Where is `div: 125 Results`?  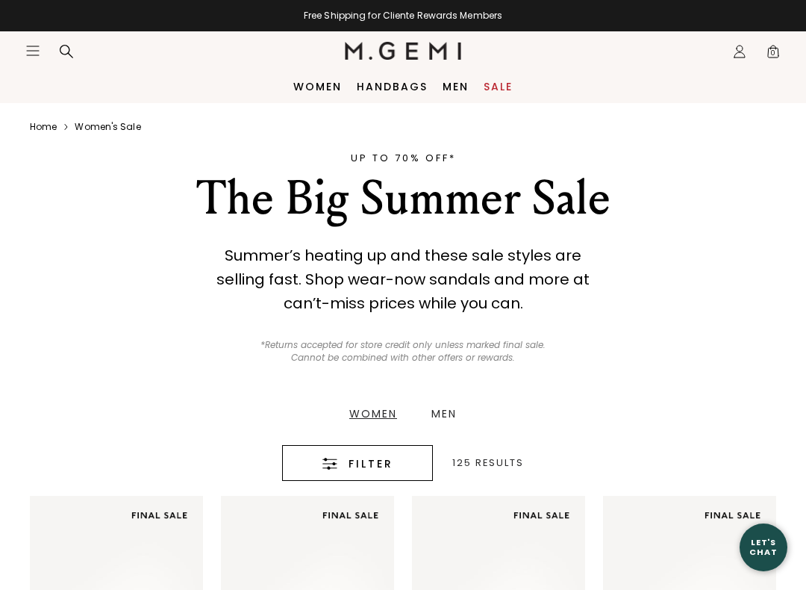 div: 125 Results is located at coordinates (487, 463).